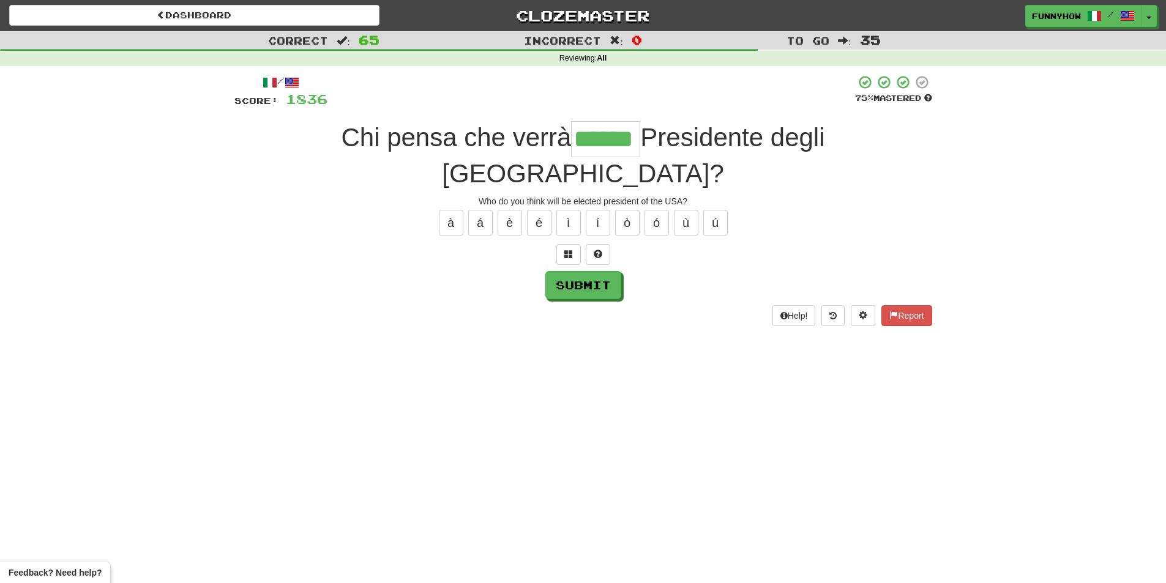 This screenshot has height=583, width=1166. What do you see at coordinates (1083, 16) in the screenshot?
I see `a: Funnyhow /` at bounding box center [1083, 16].